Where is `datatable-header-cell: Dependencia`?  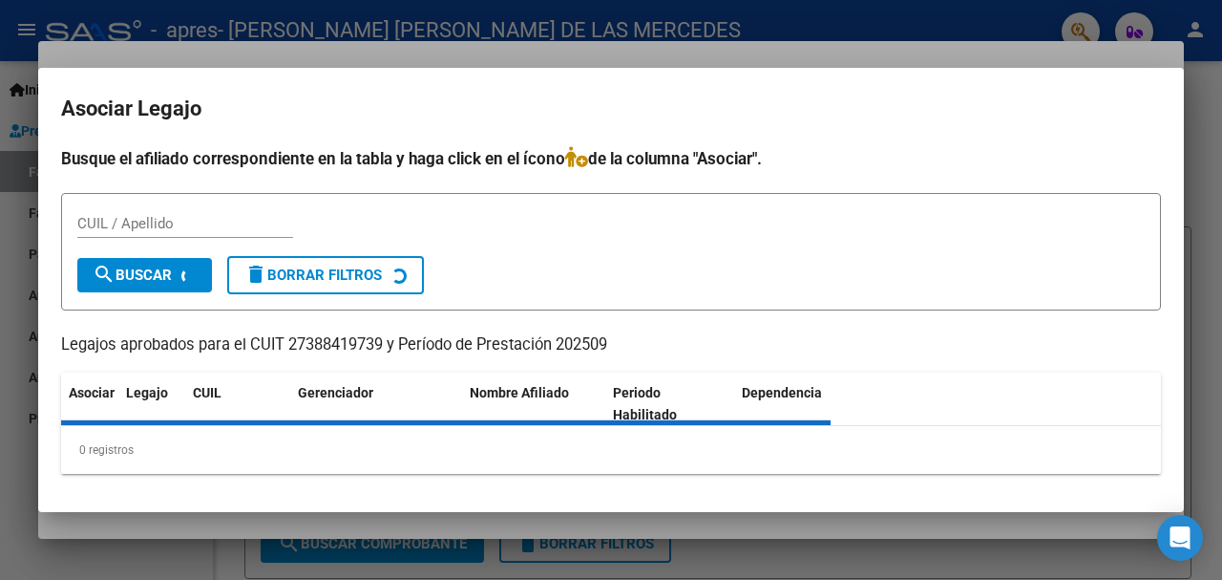
datatable-header-cell: Dependencia is located at coordinates (806, 404).